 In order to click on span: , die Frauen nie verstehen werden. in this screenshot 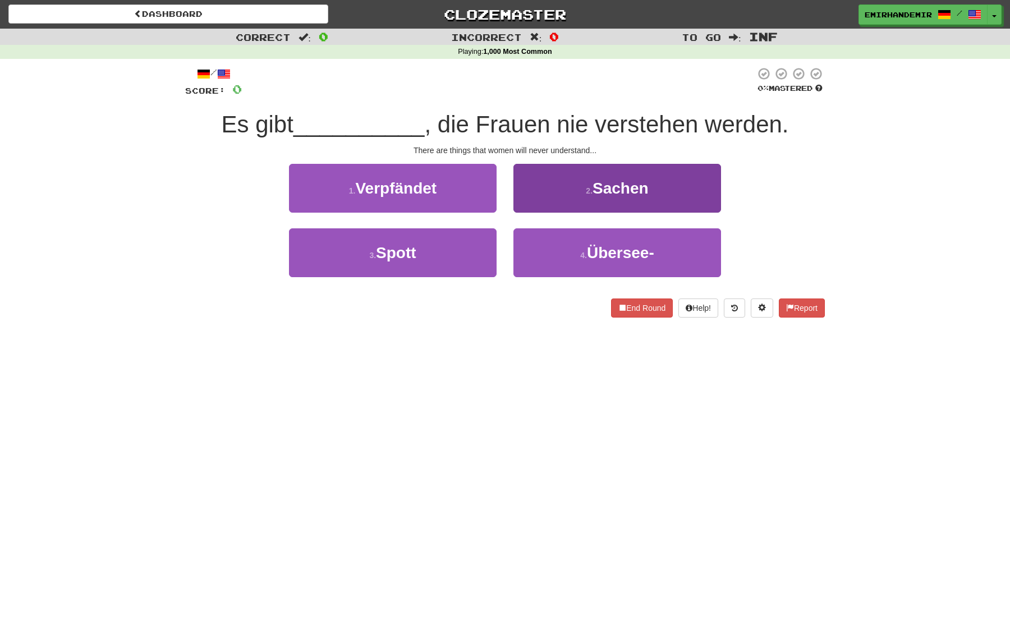, I will do `click(606, 124)`.